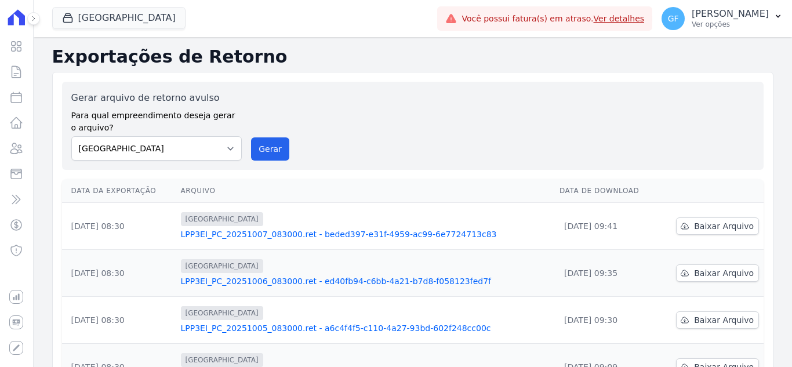 This screenshot has height=367, width=792. I want to click on p: Ver opções, so click(730, 24).